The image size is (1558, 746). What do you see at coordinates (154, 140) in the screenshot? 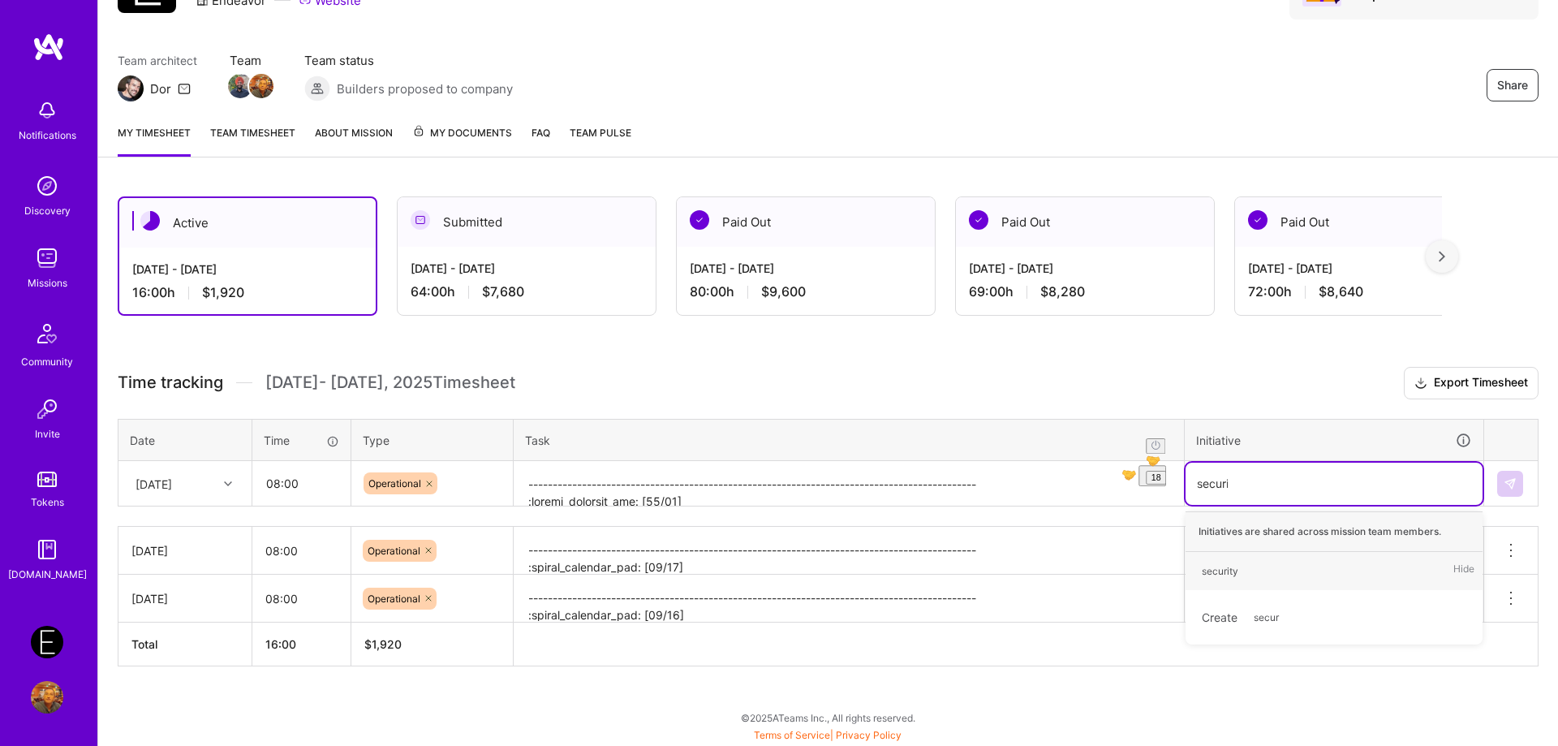
I see `a: My timesheet` at bounding box center [154, 140].